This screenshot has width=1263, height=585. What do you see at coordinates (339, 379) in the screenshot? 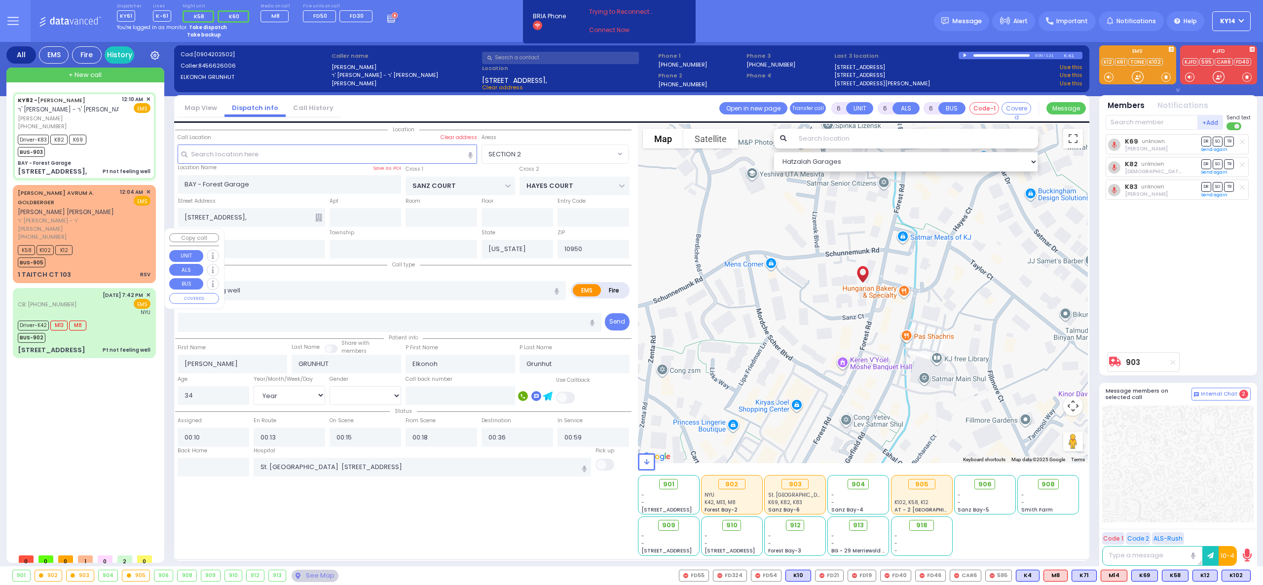
I see `label: Gender` at bounding box center [339, 379].